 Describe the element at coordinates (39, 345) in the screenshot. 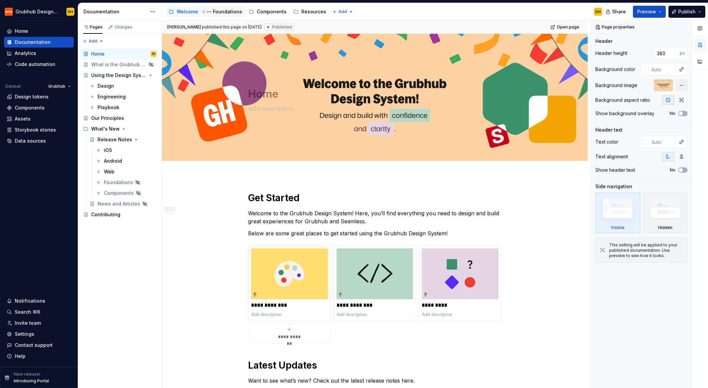

I see `button: Contact support` at that location.